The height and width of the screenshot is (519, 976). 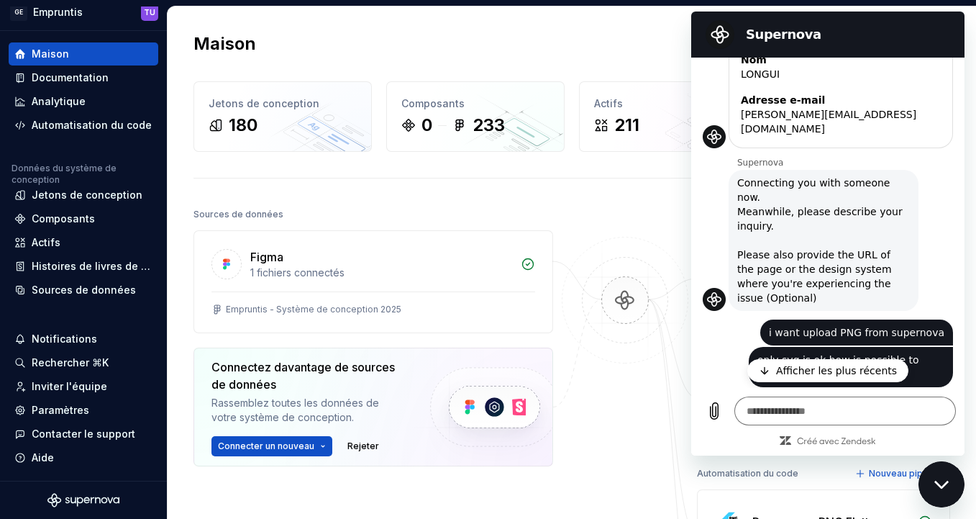 What do you see at coordinates (83, 195) in the screenshot?
I see `a: Jetons de conception` at bounding box center [83, 195].